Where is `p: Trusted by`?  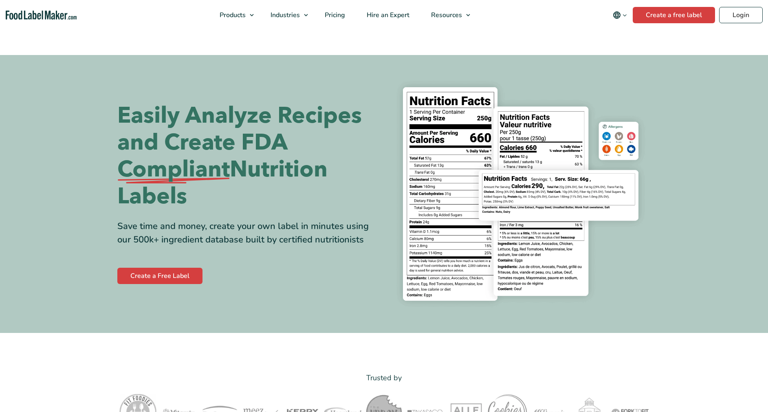
p: Trusted by is located at coordinates (384, 378).